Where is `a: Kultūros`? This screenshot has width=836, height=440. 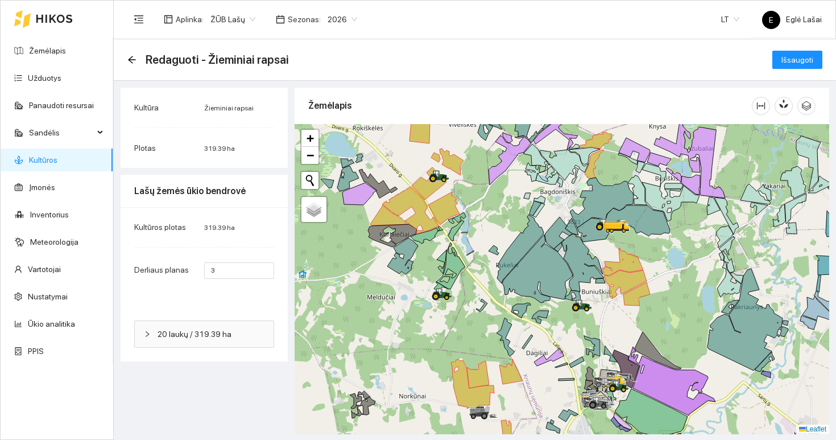
a: Kultūros is located at coordinates (43, 160).